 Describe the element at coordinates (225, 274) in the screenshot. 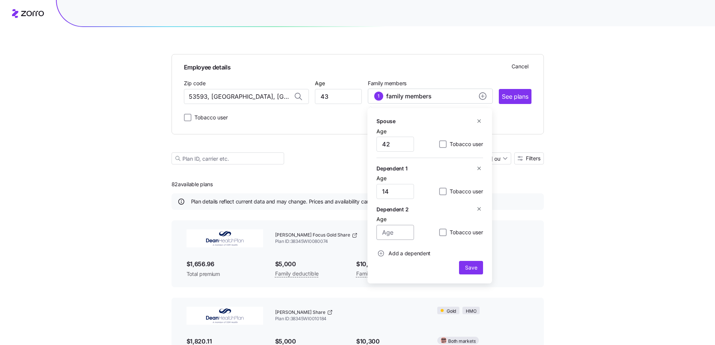

I see `span: Total premium` at that location.